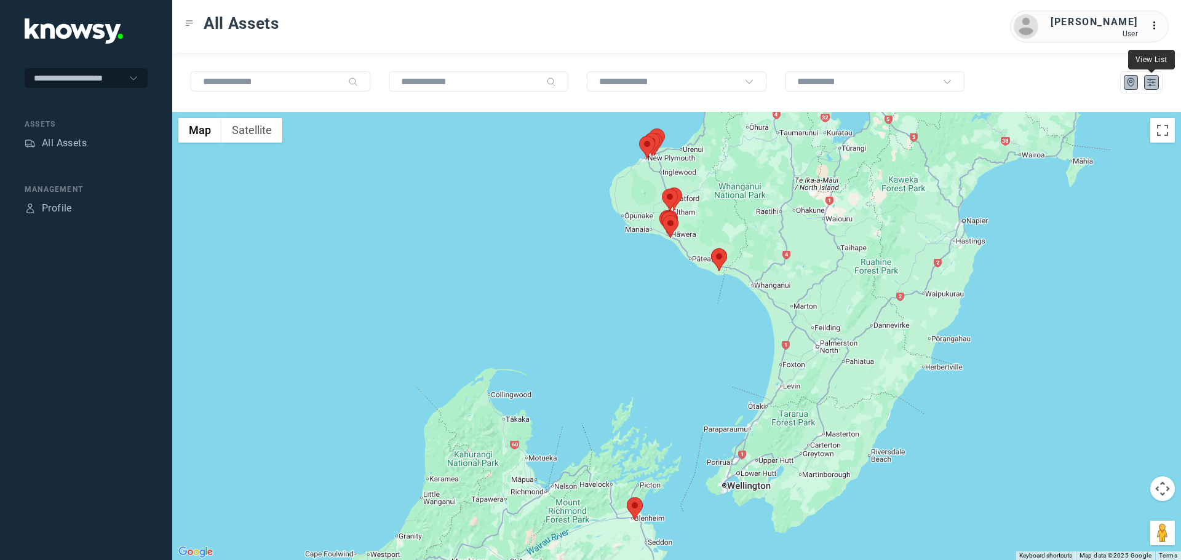 The image size is (1181, 560). Describe the element at coordinates (1168, 556) in the screenshot. I see `a: Terms (opens in new tab)` at that location.